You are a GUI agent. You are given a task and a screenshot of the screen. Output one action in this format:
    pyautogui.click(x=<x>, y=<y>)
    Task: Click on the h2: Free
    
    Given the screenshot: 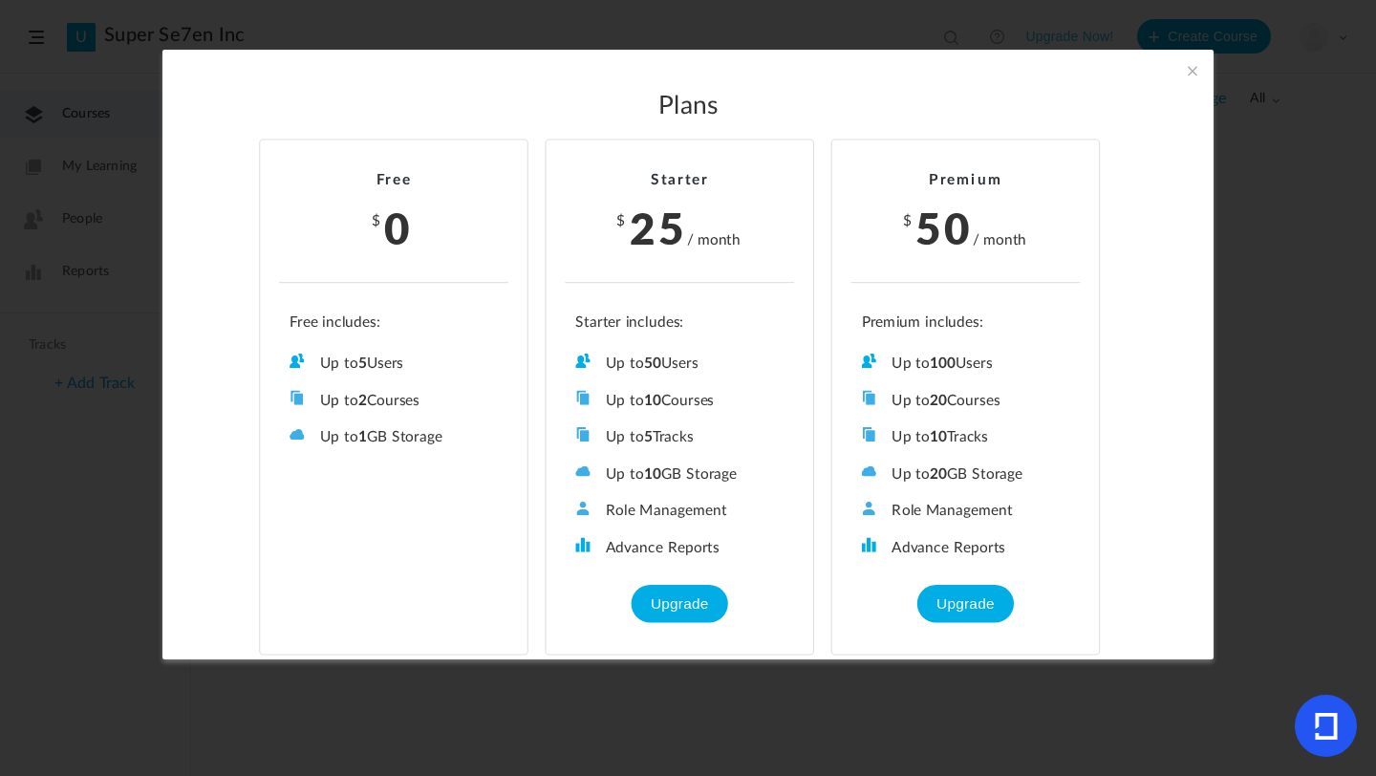 What is the action you would take?
    pyautogui.click(x=394, y=181)
    